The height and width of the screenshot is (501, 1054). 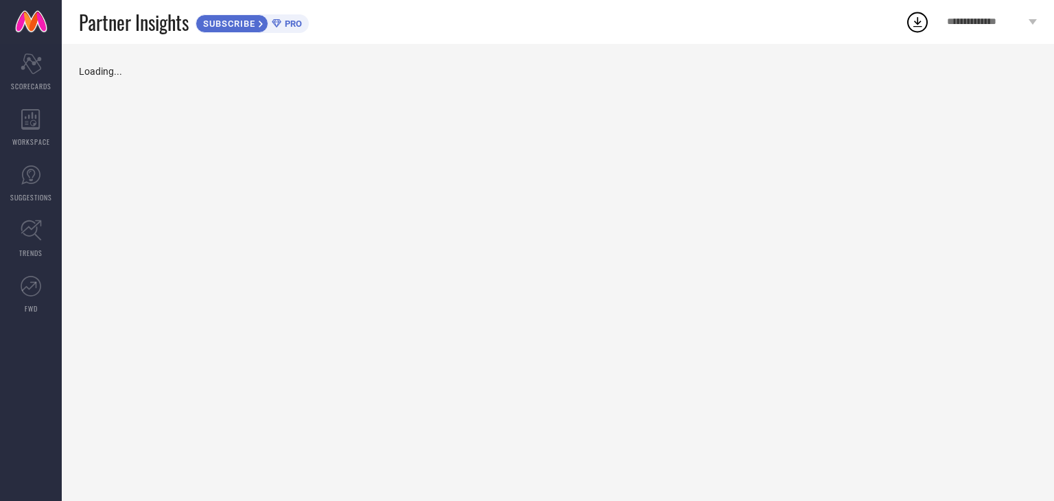 What do you see at coordinates (31, 197) in the screenshot?
I see `span: SUGGESTIONS` at bounding box center [31, 197].